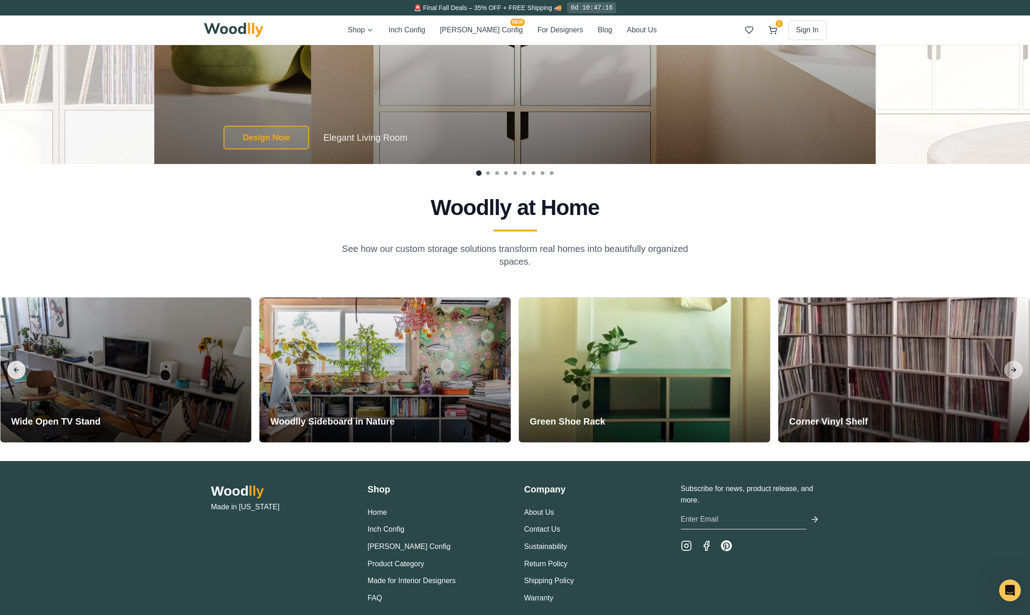  What do you see at coordinates (779, 24) in the screenshot?
I see `span: 1` at bounding box center [779, 24].